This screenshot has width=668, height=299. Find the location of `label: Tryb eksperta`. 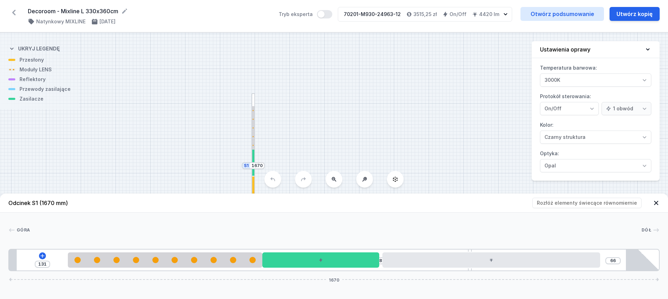

label: Tryb eksperta is located at coordinates (306, 14).